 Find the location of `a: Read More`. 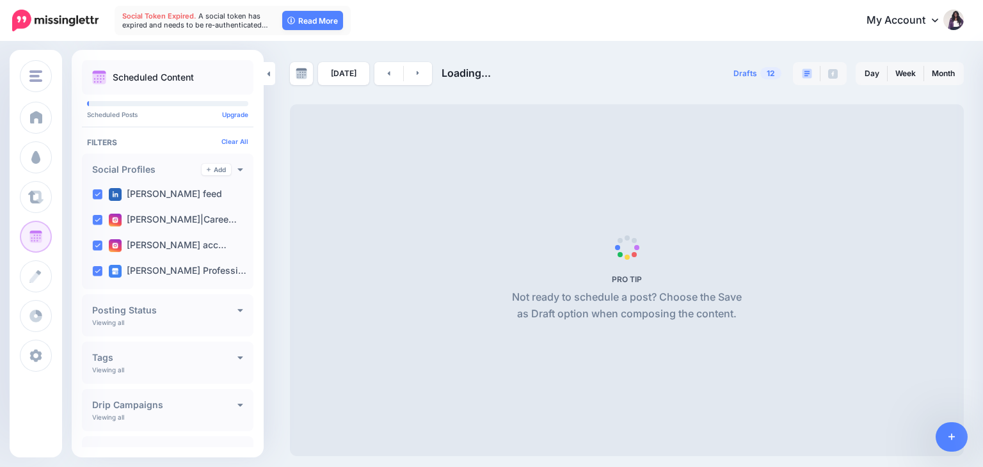

a: Read More is located at coordinates (312, 20).